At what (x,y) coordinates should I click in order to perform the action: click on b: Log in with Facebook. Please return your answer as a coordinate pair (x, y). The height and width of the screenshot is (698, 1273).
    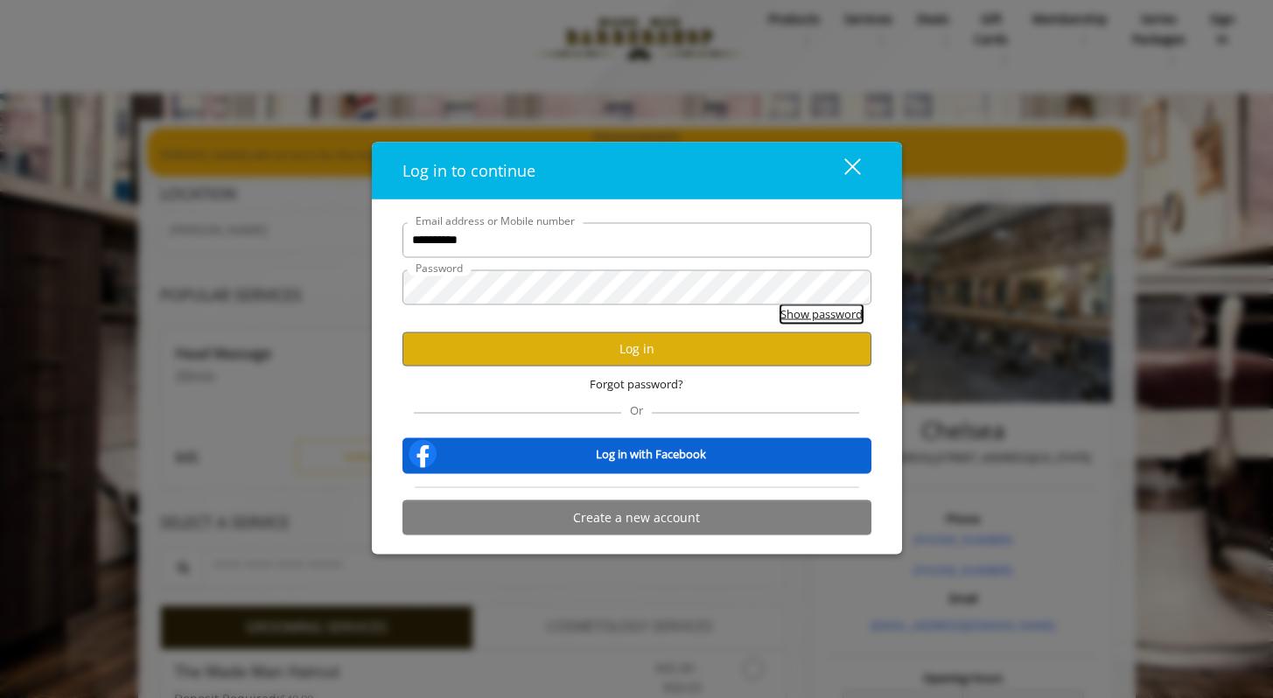
    Looking at the image, I should click on (651, 454).